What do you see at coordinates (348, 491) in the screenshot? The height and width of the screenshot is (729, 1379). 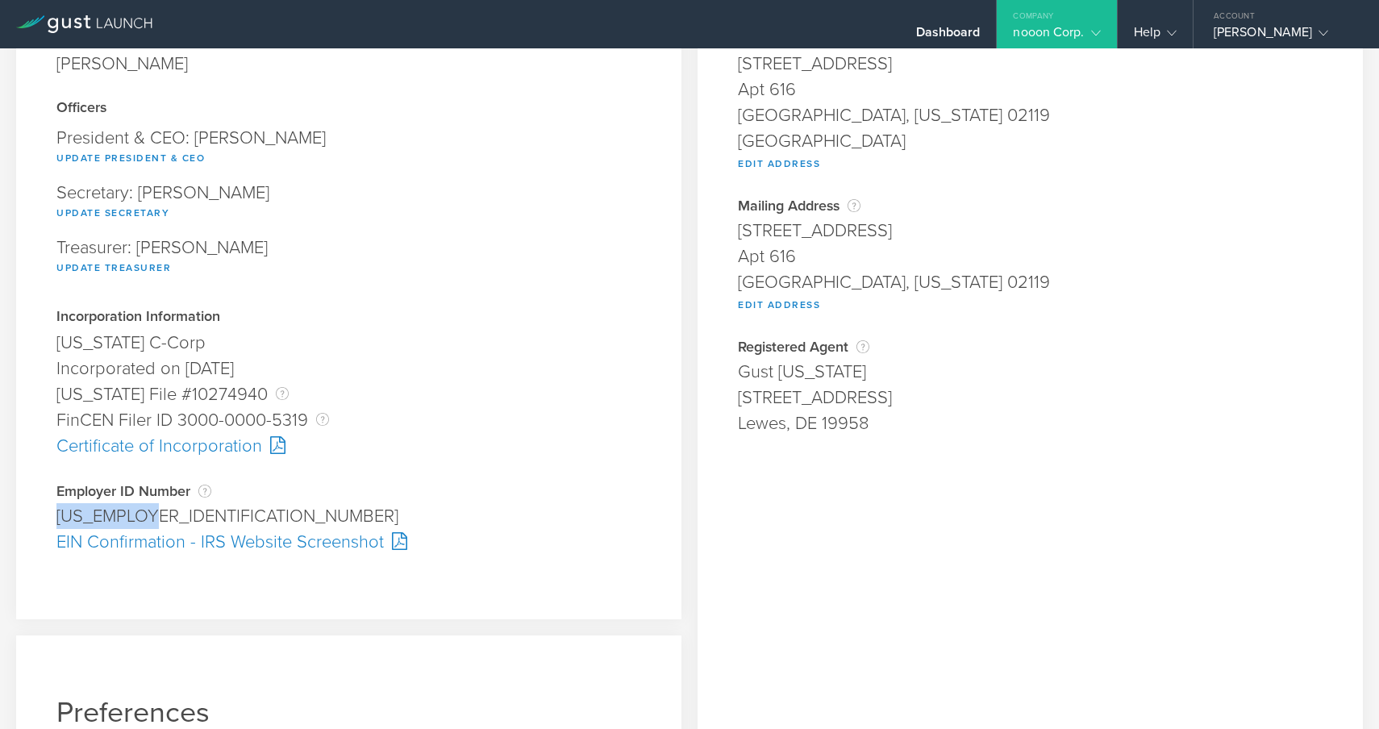 I see `div: Employer ID Number` at bounding box center [348, 491].